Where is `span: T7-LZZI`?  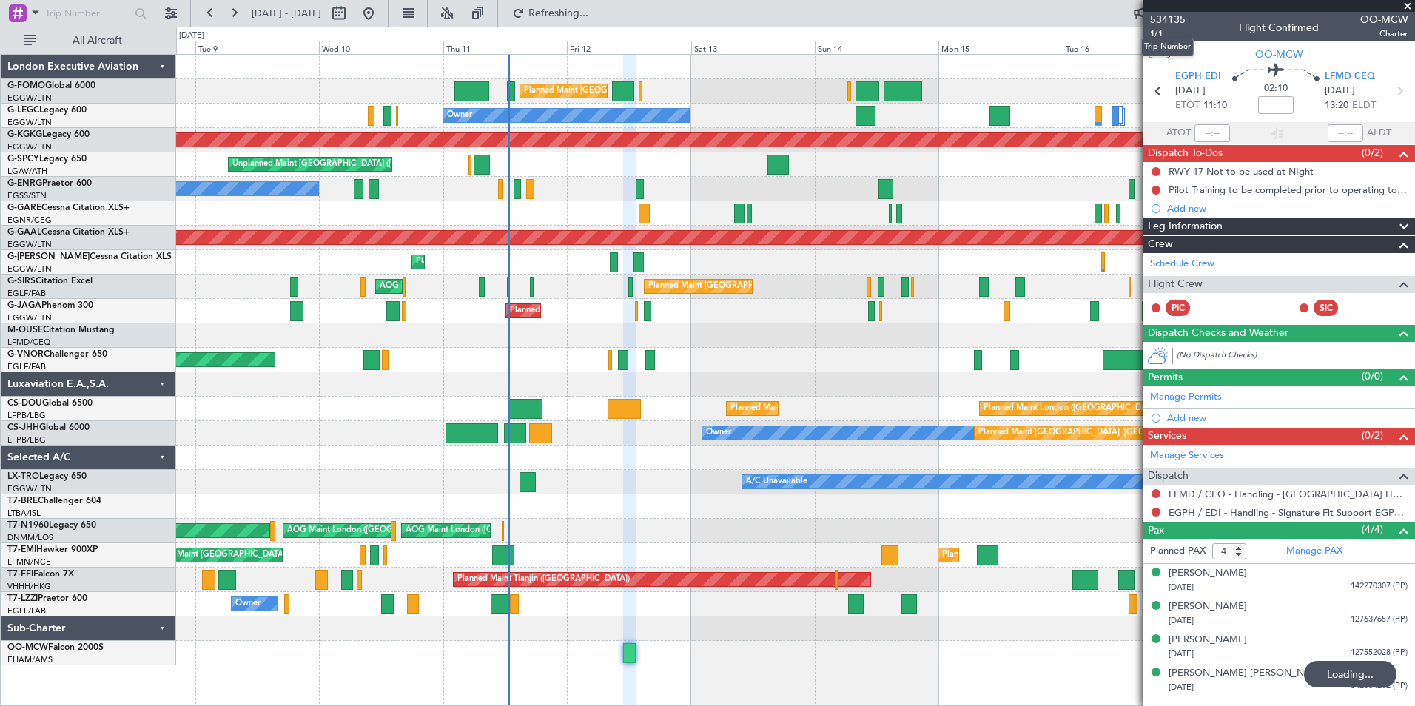
span: T7-LZZI is located at coordinates (22, 599).